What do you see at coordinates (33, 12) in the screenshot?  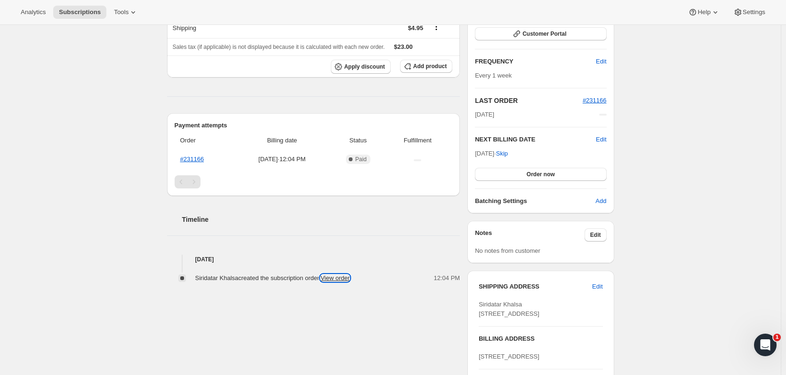 I see `button: Analytics` at bounding box center [33, 12].